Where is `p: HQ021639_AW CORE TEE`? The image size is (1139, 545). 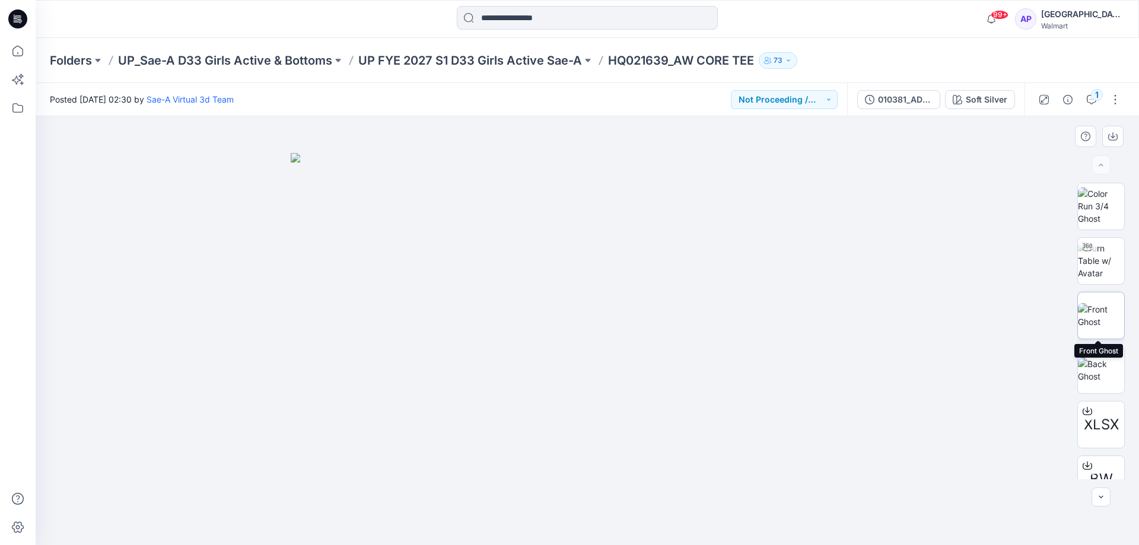 p: HQ021639_AW CORE TEE is located at coordinates (681, 60).